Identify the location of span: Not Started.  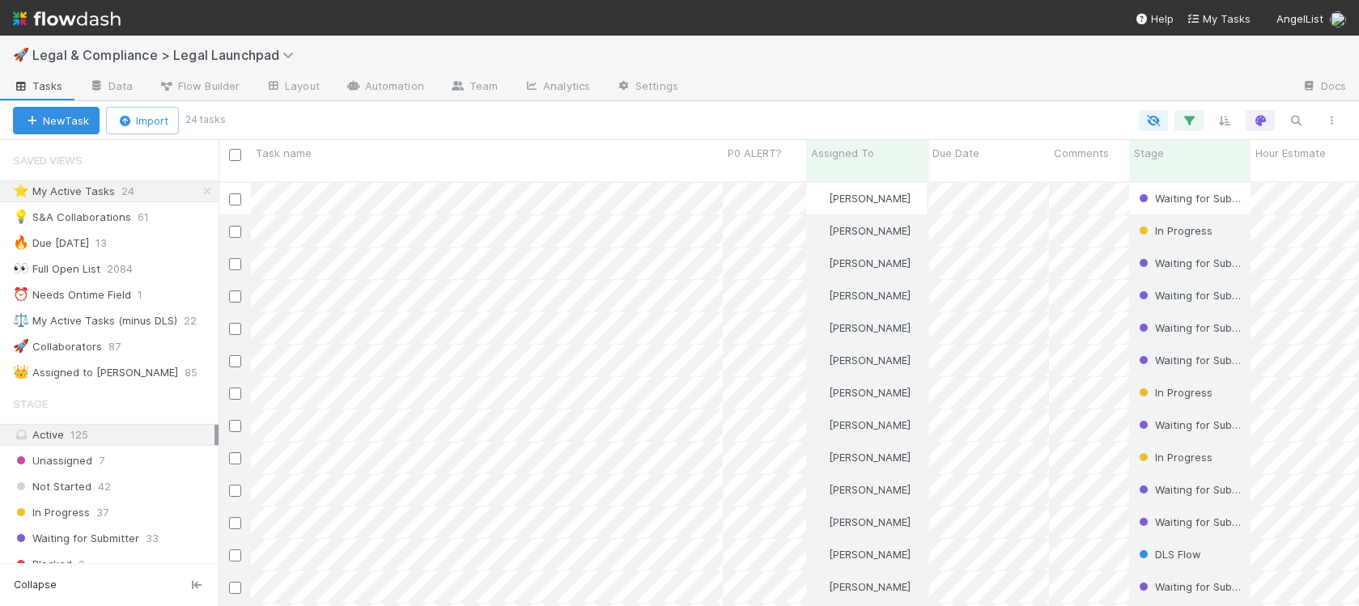
(52, 487).